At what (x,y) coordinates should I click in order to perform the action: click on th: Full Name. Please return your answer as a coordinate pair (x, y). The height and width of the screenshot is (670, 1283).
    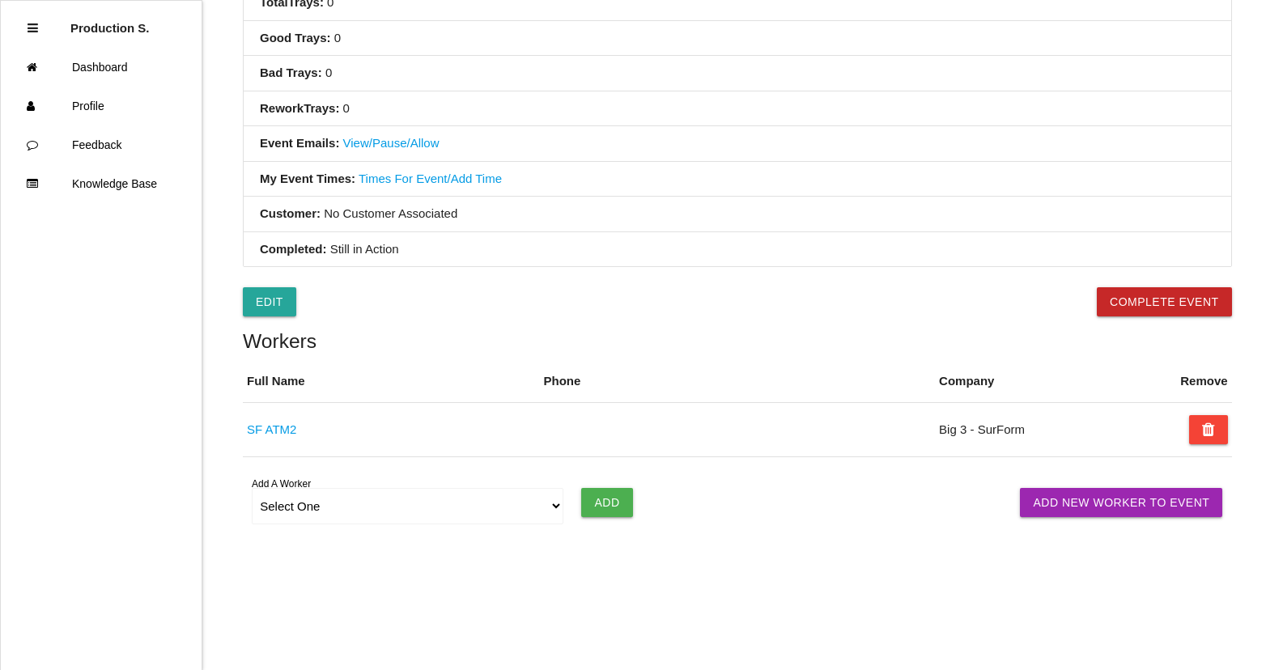
    Looking at the image, I should click on (391, 381).